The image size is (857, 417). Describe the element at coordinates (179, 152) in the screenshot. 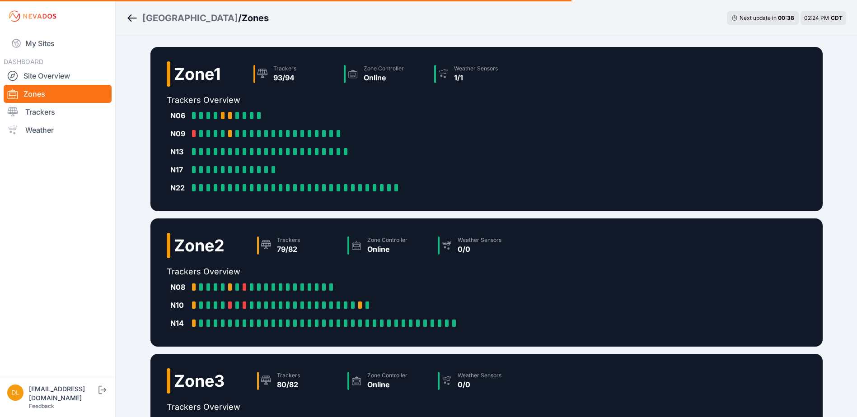

I see `div: N13` at that location.